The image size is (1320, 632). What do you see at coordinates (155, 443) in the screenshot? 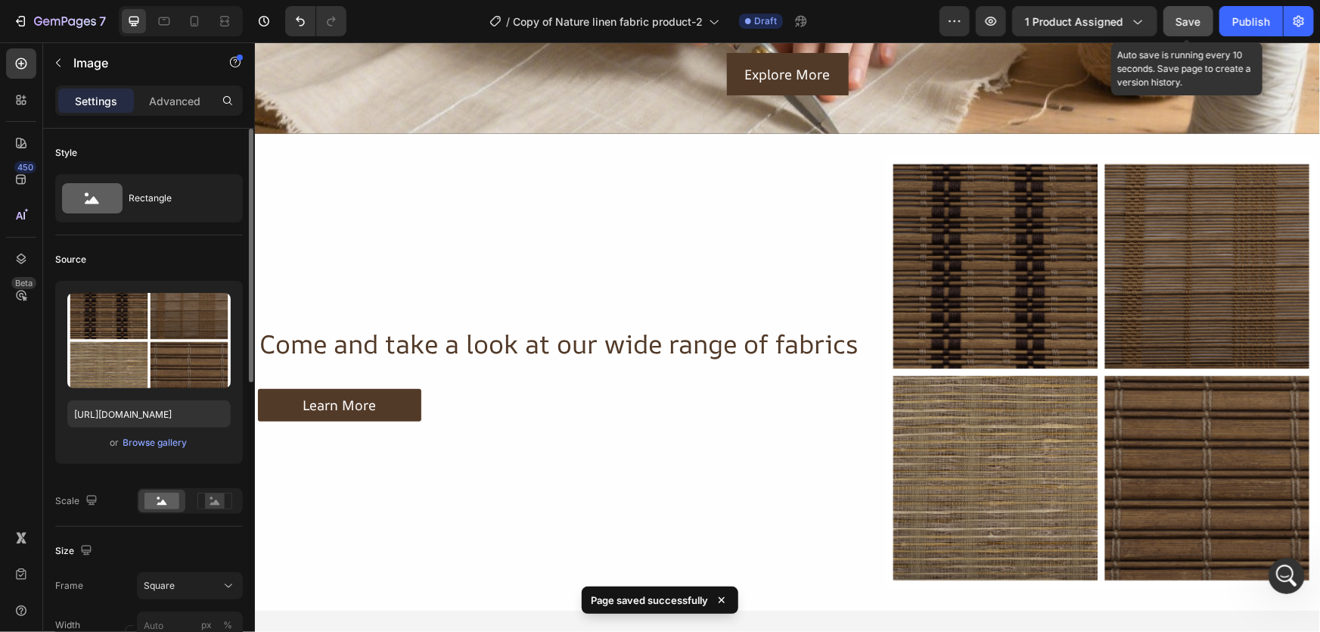
I see `div: Browse gallery` at bounding box center [155, 443].